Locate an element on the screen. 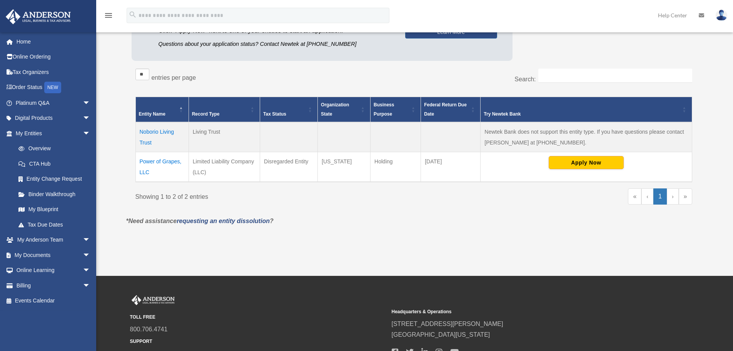 This screenshot has width=733, height=351. a: Online Ordering is located at coordinates (54, 57).